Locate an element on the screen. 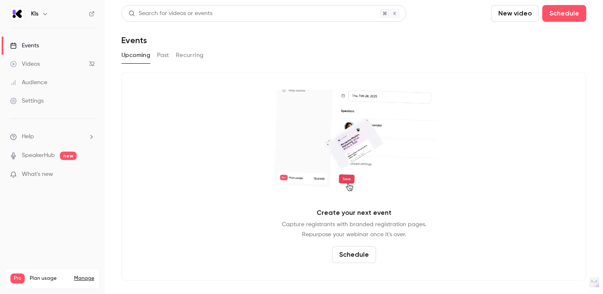 Image resolution: width=603 pixels, height=294 pixels. div: Events is located at coordinates (24, 46).